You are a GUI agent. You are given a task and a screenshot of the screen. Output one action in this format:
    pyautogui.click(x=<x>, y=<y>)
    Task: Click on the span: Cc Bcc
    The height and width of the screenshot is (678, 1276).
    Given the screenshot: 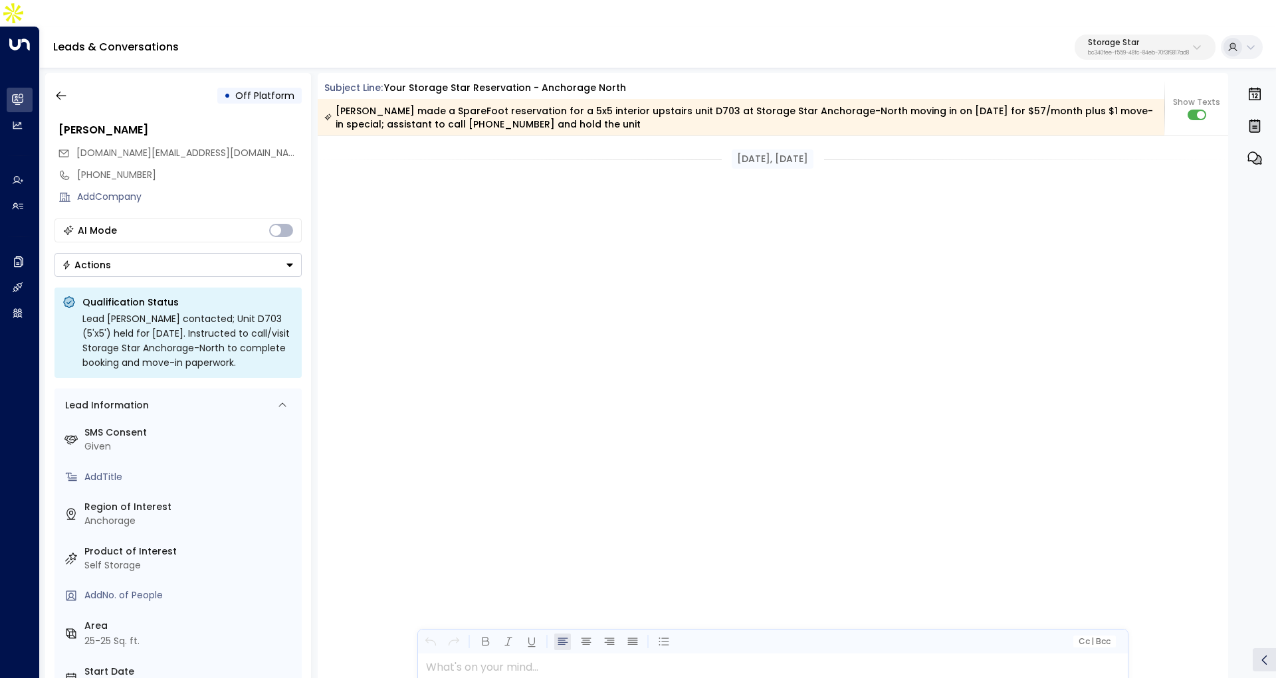 What is the action you would take?
    pyautogui.click(x=1094, y=642)
    